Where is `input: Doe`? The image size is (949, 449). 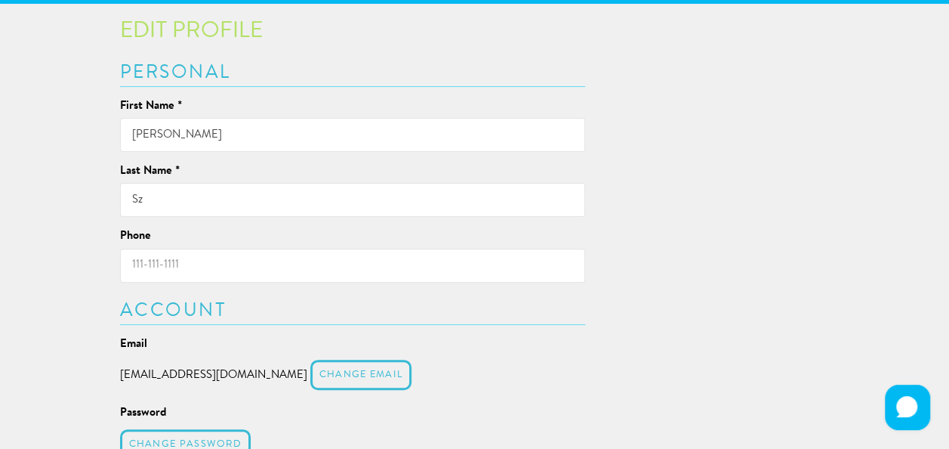 input: Doe is located at coordinates (353, 199).